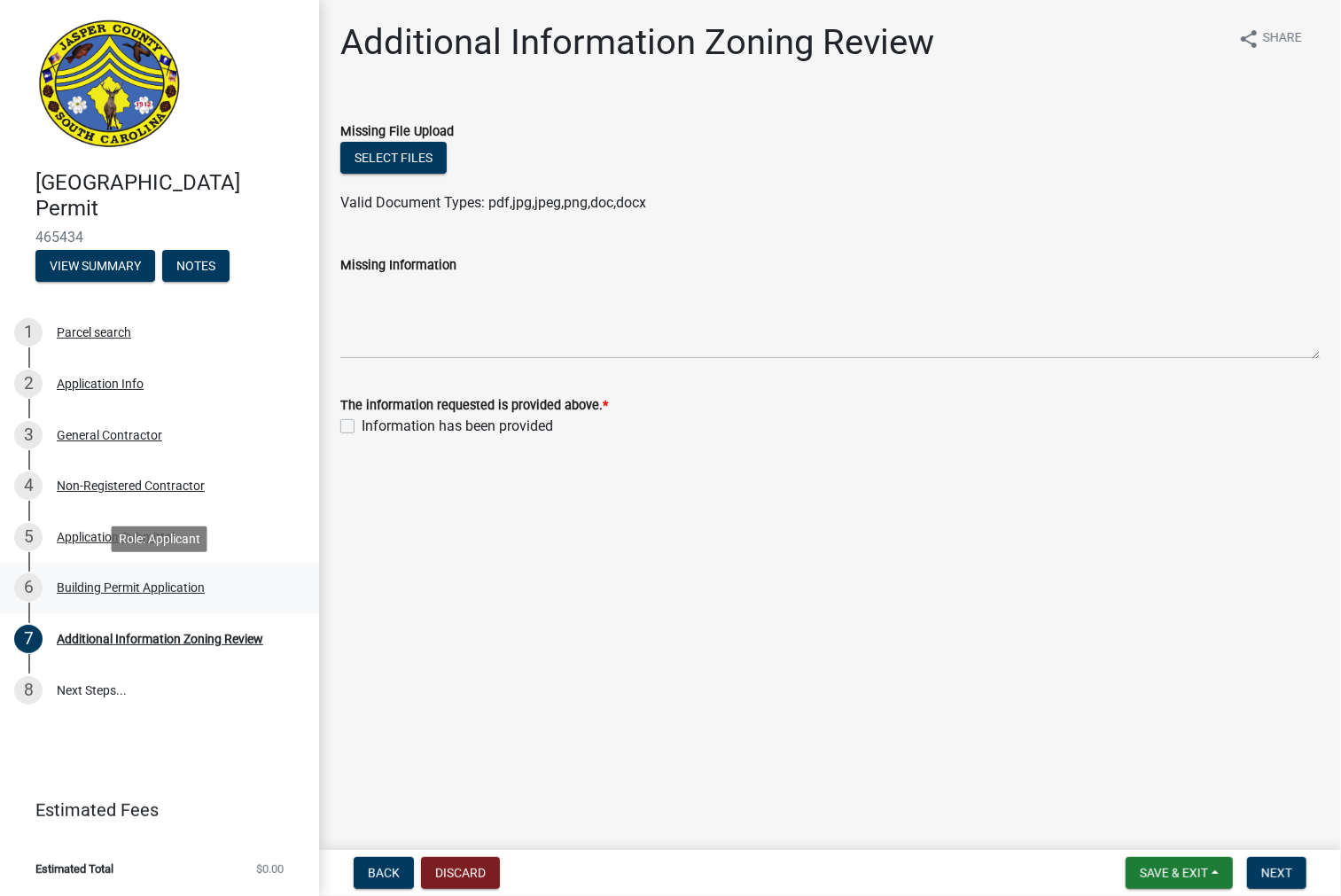 This screenshot has height=896, width=1341. Describe the element at coordinates (1277, 872) in the screenshot. I see `button: Next` at that location.